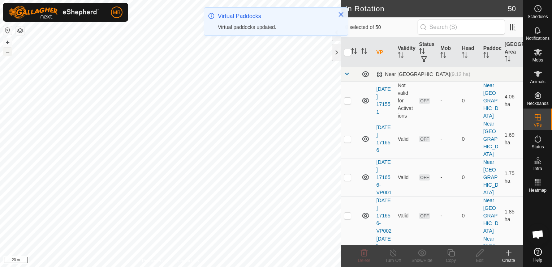 This screenshot has width=552, height=267. I want to click on div: Virtual Paddocks, so click(274, 16).